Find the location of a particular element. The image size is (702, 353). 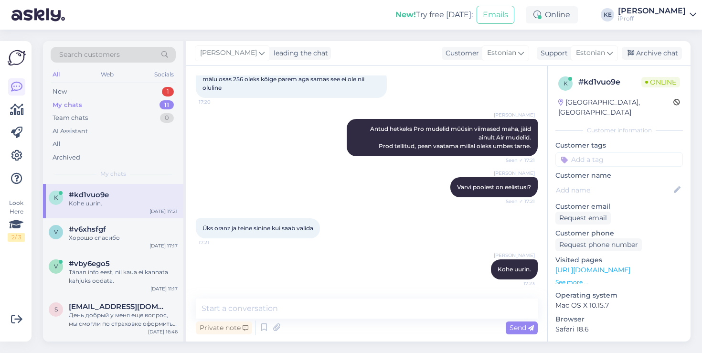

button: Emails is located at coordinates (495, 15).